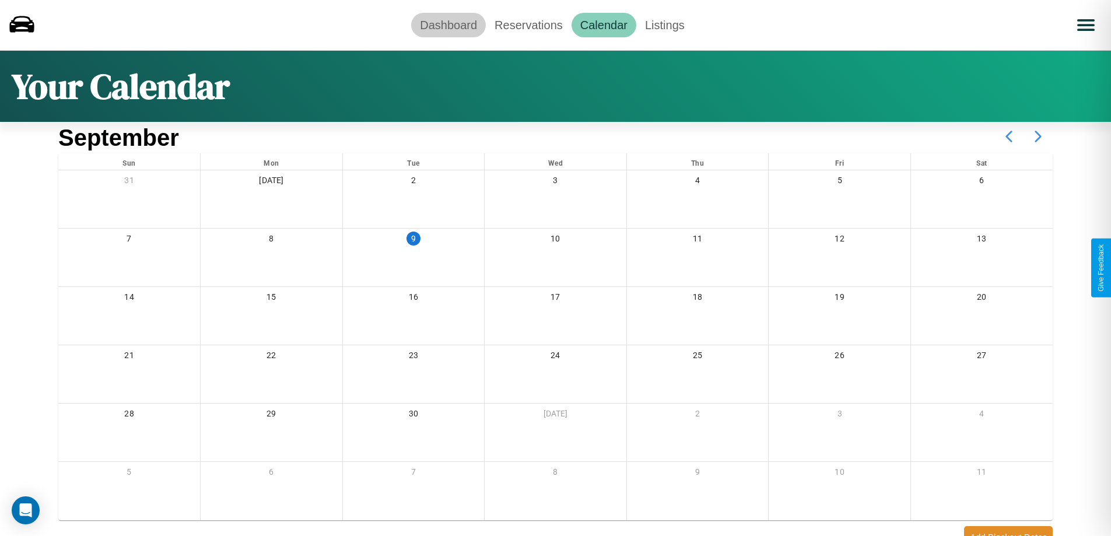 This screenshot has width=1111, height=536. What do you see at coordinates (555, 298) in the screenshot?
I see `div: 17` at bounding box center [555, 298].